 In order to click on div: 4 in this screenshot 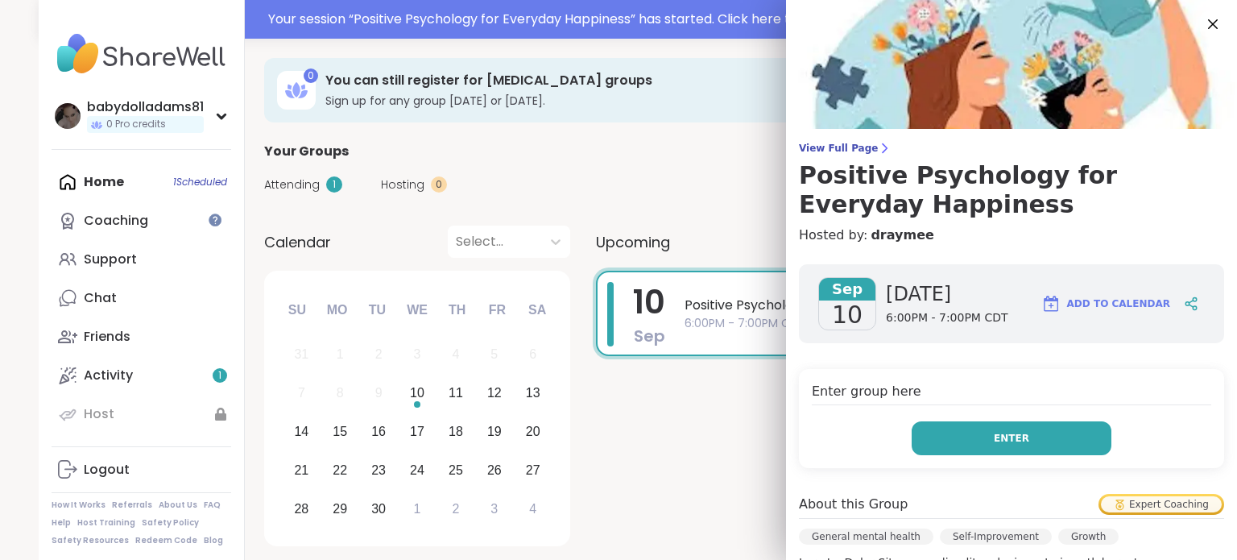, I will do `click(532, 508)`.